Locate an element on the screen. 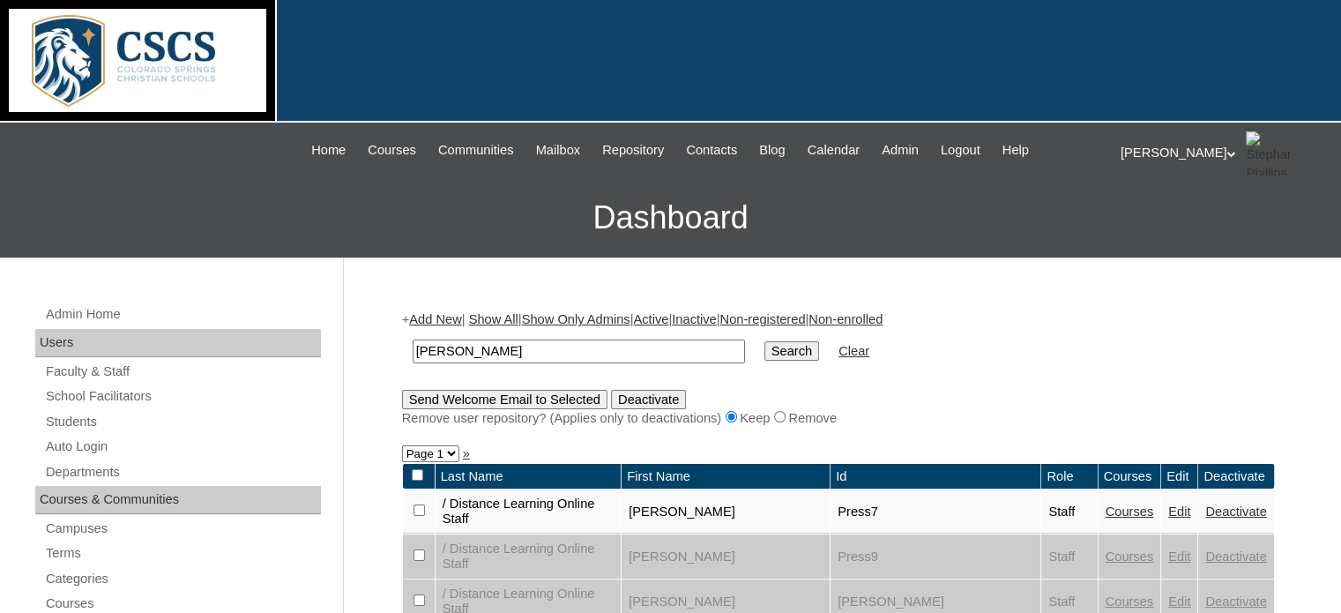  a: Terms is located at coordinates (183, 553).